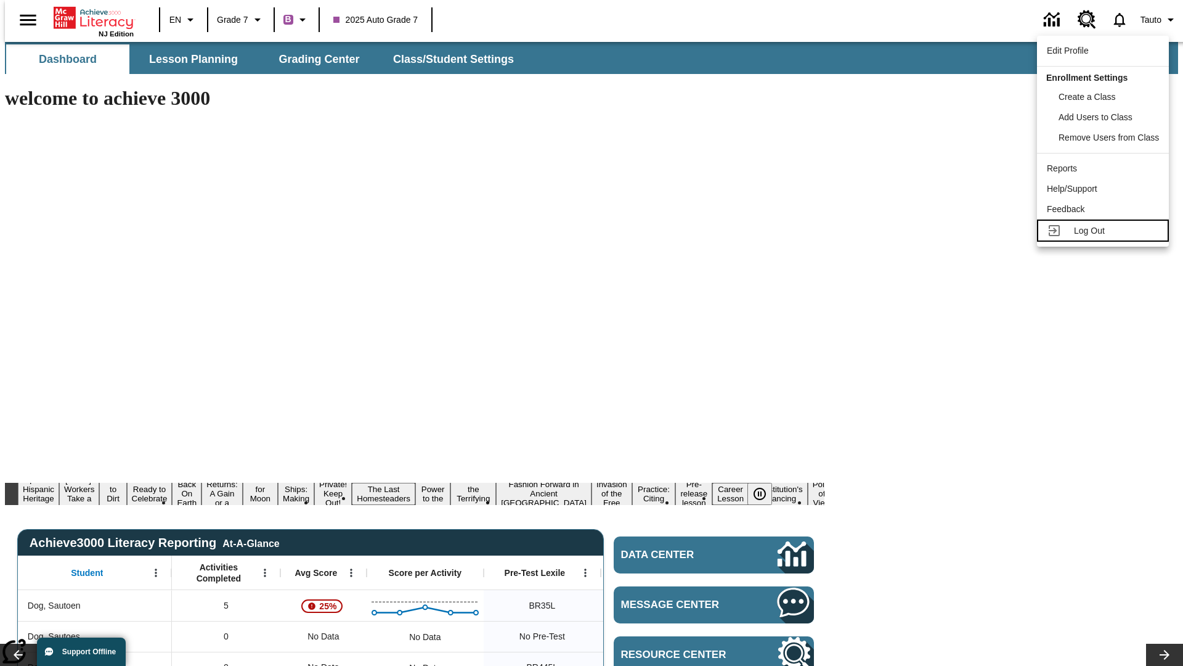  I want to click on span: Help/Support, so click(1072, 189).